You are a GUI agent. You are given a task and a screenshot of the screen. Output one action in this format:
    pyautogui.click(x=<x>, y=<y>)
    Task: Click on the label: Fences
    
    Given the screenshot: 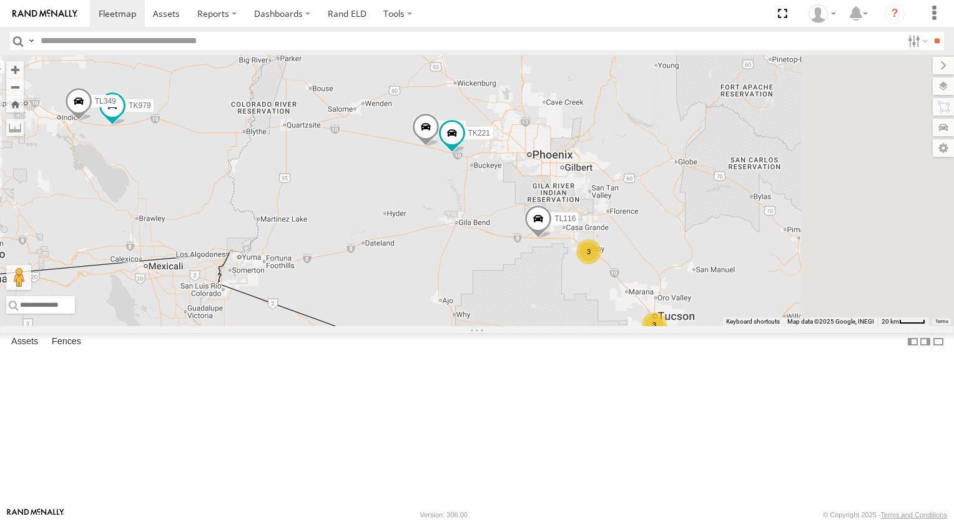 What is the action you would take?
    pyautogui.click(x=66, y=342)
    